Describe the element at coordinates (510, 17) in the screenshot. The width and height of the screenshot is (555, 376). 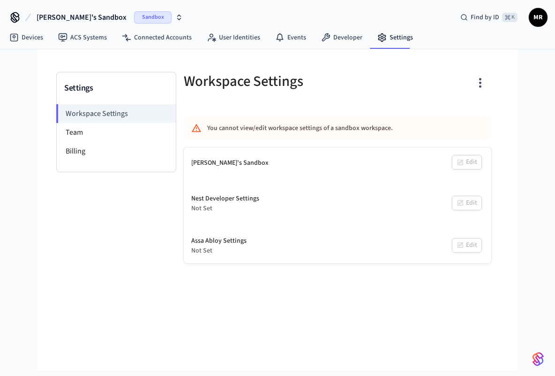
I see `span: ⌘ K` at that location.